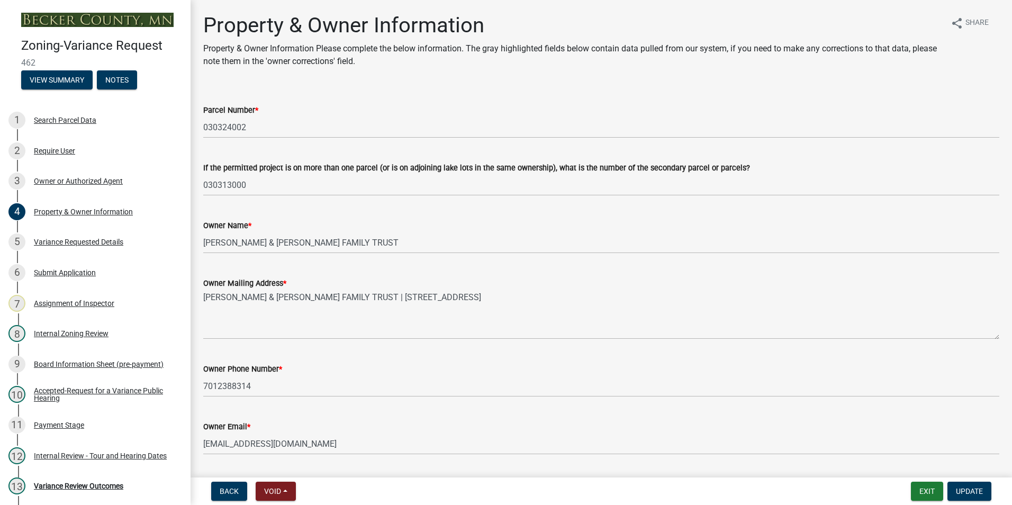 The width and height of the screenshot is (1012, 505). What do you see at coordinates (55, 151) in the screenshot?
I see `div: Require User` at bounding box center [55, 151].